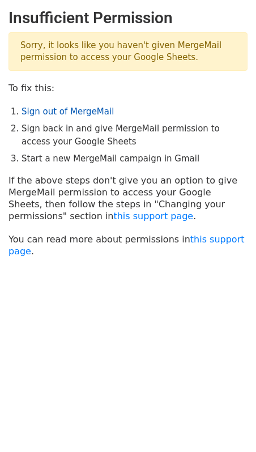 The width and height of the screenshot is (256, 452). Describe the element at coordinates (128, 18) in the screenshot. I see `h2: Insufficient Permission` at that location.